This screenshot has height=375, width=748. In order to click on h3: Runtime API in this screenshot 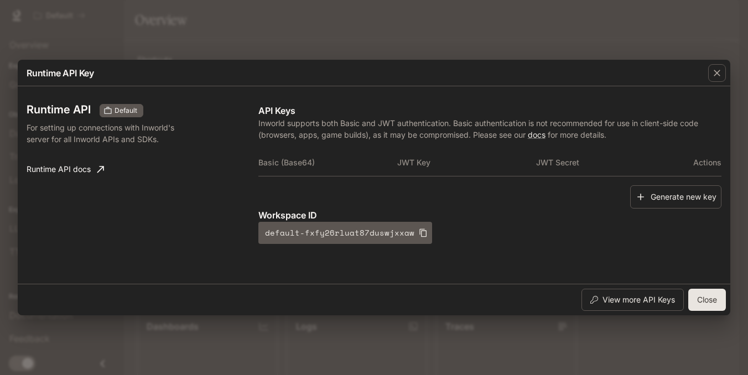, I will do `click(59, 110)`.